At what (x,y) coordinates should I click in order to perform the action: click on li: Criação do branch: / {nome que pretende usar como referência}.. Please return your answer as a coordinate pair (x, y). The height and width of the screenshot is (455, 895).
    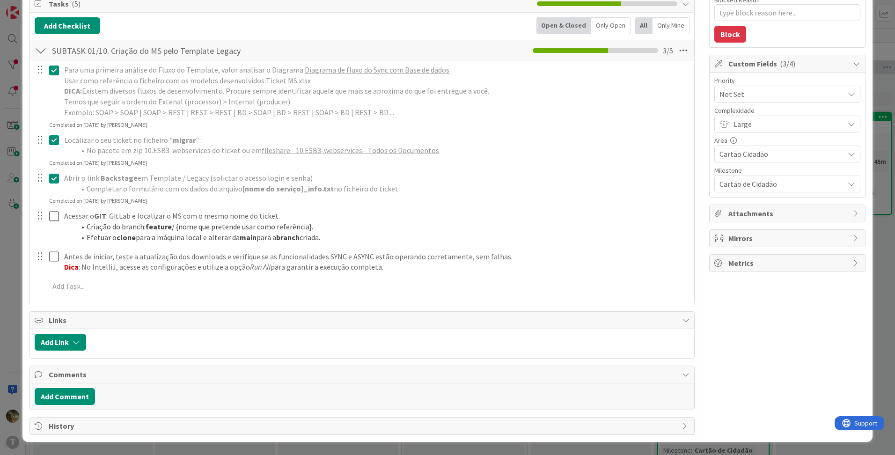
    Looking at the image, I should click on (382, 227).